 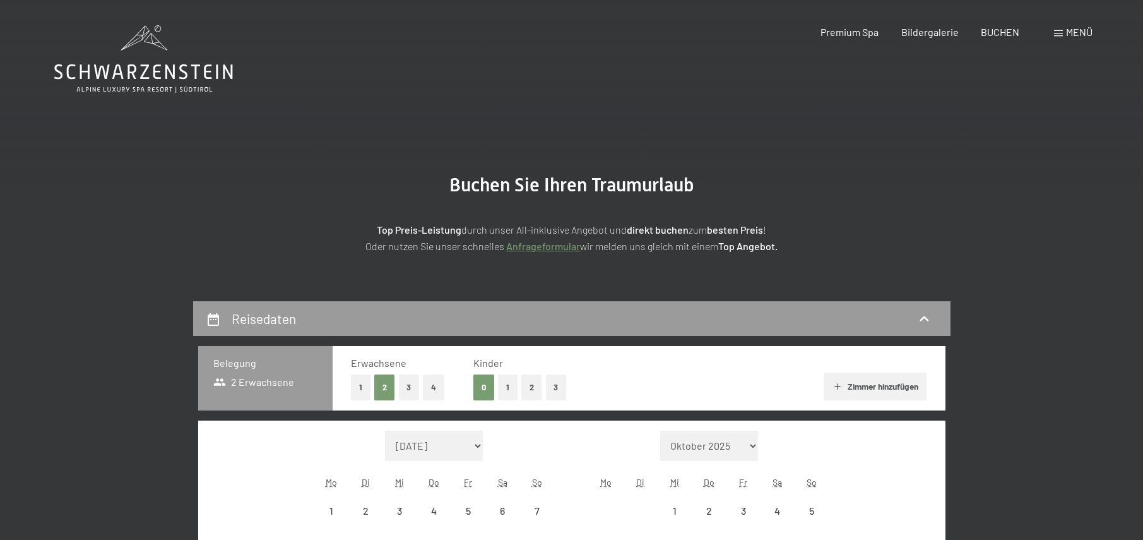 I want to click on a: Premium Spa, so click(x=850, y=32).